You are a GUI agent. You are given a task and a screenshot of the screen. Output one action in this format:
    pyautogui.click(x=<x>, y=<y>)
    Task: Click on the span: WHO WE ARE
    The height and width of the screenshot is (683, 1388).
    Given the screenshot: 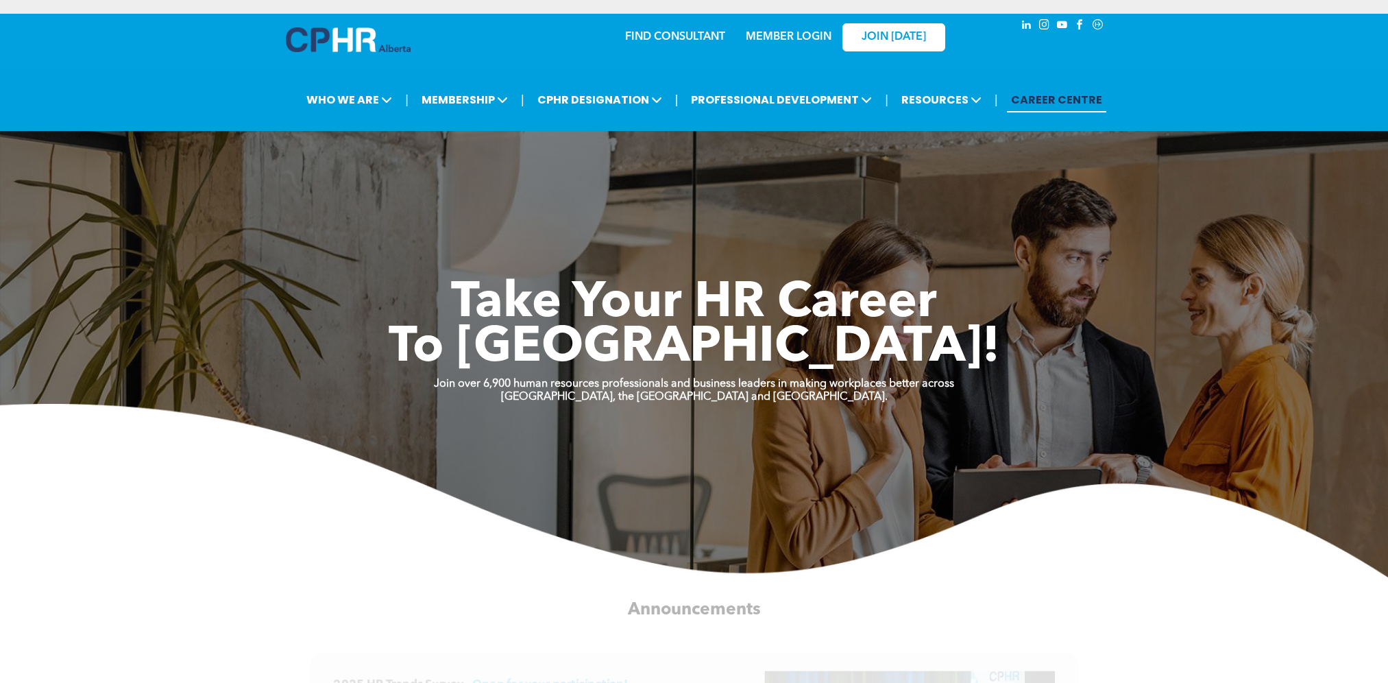 What is the action you would take?
    pyautogui.click(x=349, y=99)
    